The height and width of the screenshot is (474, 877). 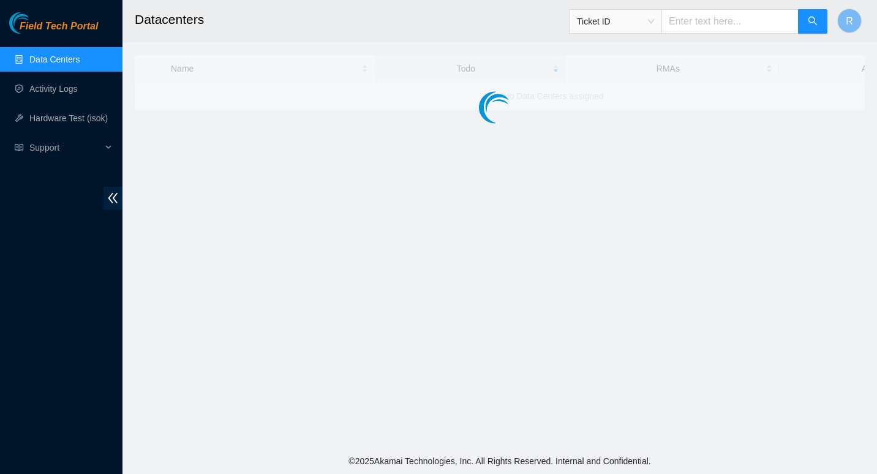 What do you see at coordinates (500, 461) in the screenshot?
I see `footer: © 2025 Akamai Technologies, Inc. All Rights Reserved. Internal and Confidential.` at bounding box center [500, 461].